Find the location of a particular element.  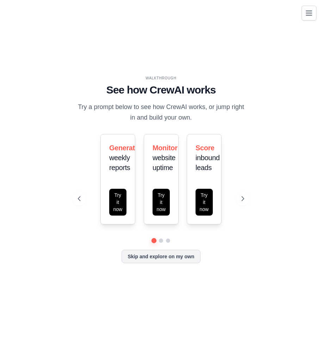

span: website uptime is located at coordinates (164, 162).